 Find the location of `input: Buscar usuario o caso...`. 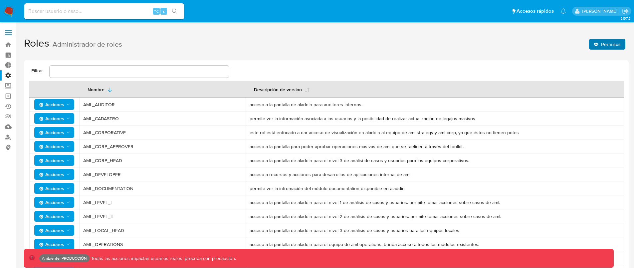

input: Buscar usuario o caso... is located at coordinates (104, 11).